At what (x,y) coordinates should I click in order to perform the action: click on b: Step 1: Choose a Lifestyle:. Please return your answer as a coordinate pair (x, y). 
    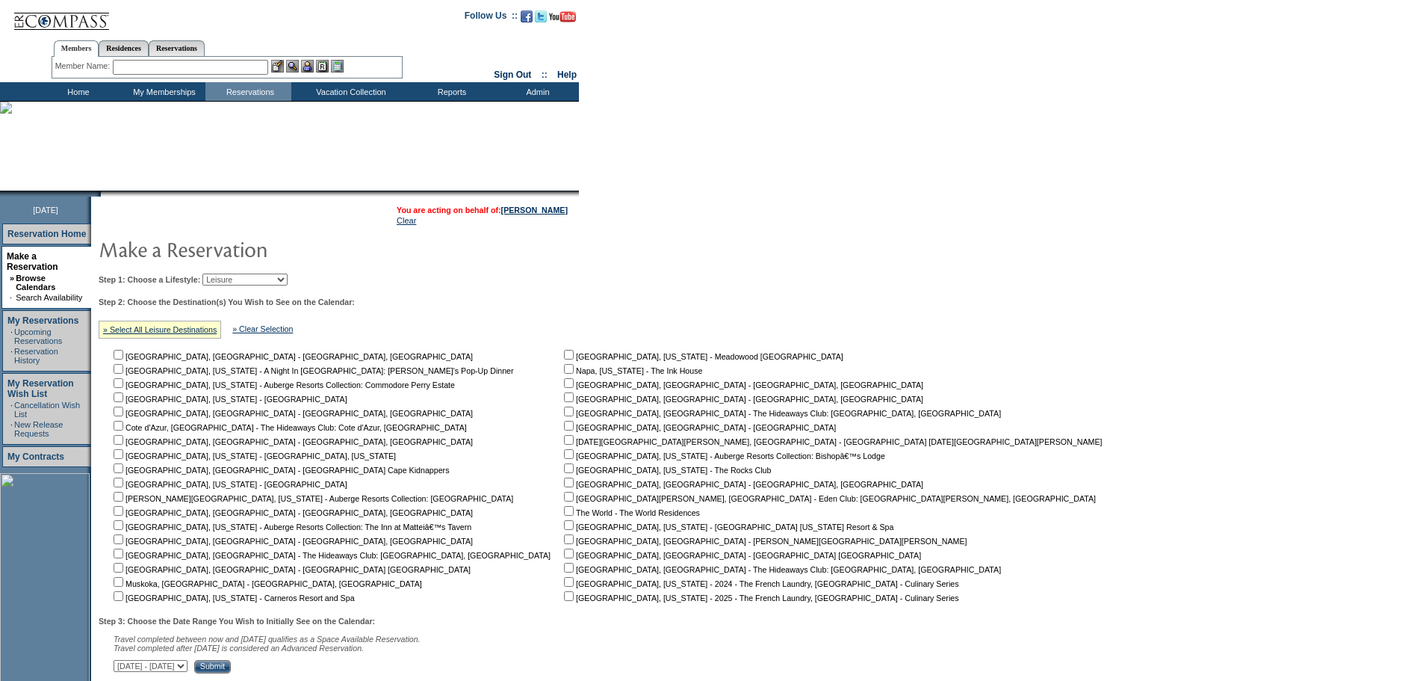
    Looking at the image, I should click on (149, 279).